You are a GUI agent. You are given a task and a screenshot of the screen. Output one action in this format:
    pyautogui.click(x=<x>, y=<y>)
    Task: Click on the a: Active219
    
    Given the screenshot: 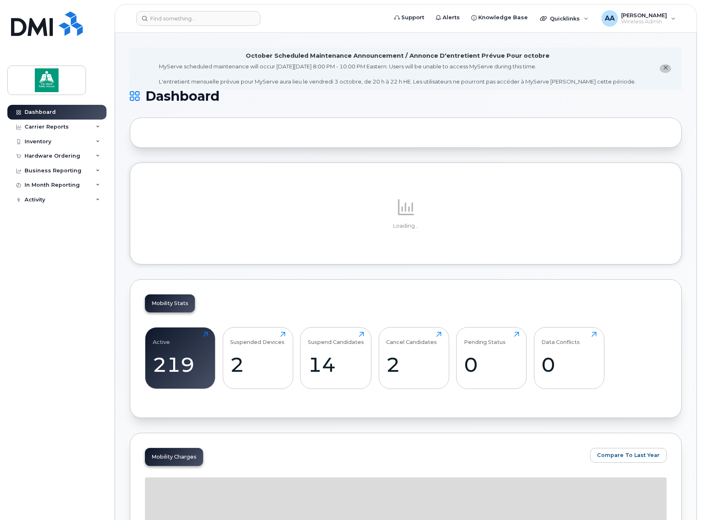 What is the action you would take?
    pyautogui.click(x=180, y=358)
    